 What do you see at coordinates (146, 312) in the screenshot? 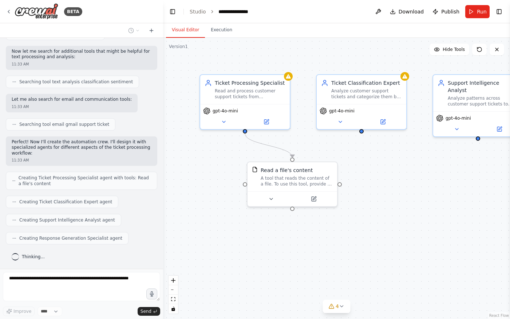
I see `span: Send` at bounding box center [146, 312].